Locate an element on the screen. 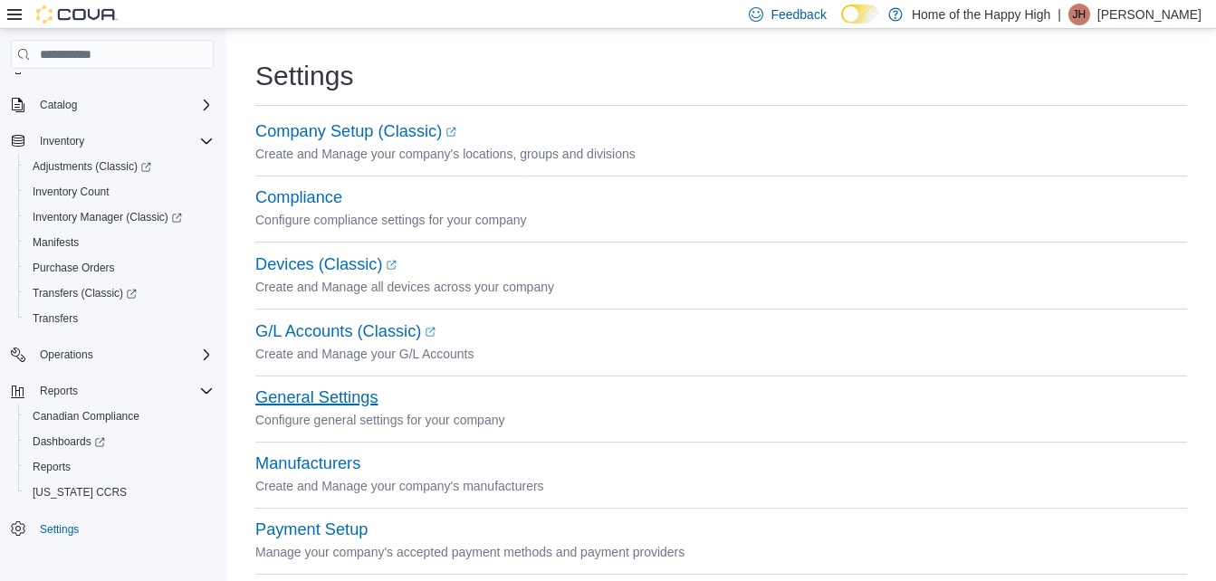  p: Create and Manage your company's manufacturers is located at coordinates (721, 486).